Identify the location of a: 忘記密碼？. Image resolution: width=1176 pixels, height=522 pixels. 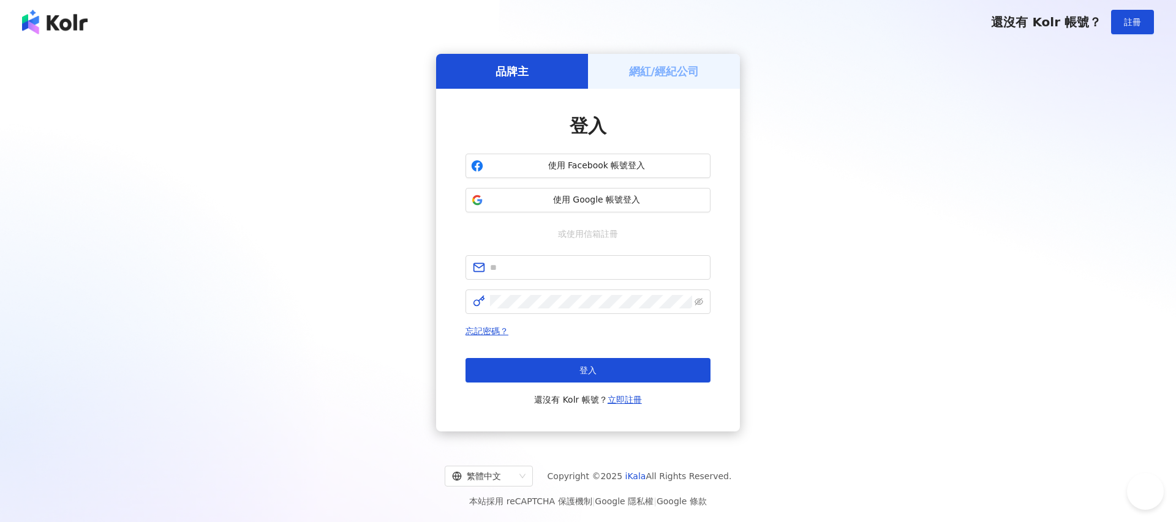
(487, 331).